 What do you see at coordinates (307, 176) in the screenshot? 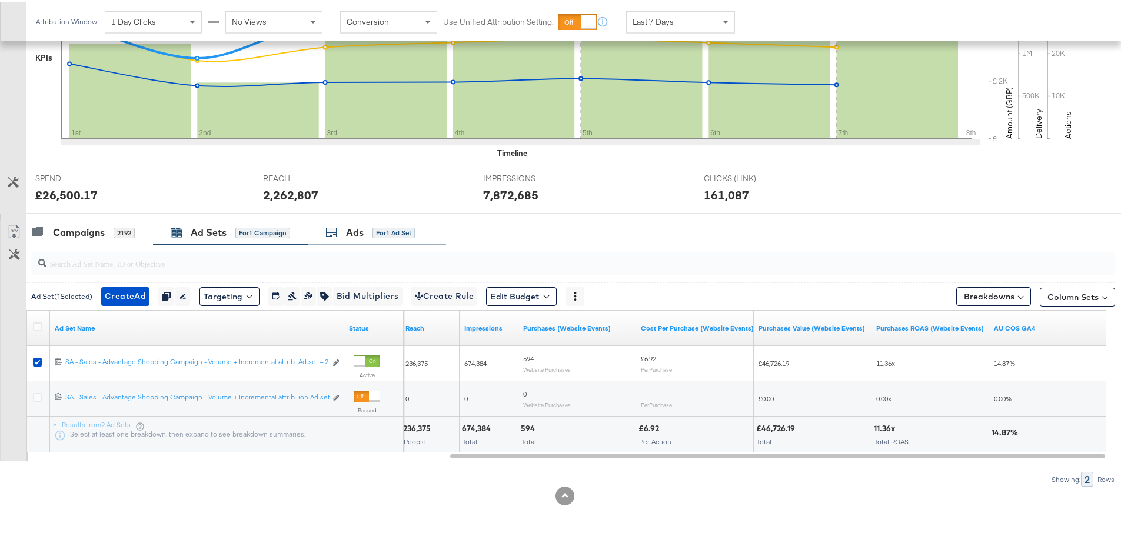
I see `span: REACH` at bounding box center [307, 176].